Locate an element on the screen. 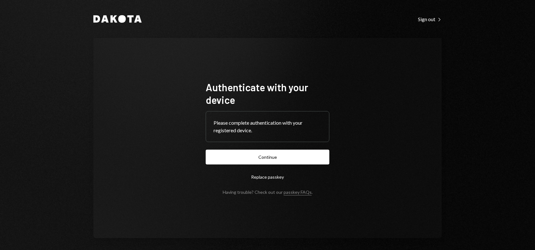 The image size is (535, 250). button: Continue is located at coordinates (267, 157).